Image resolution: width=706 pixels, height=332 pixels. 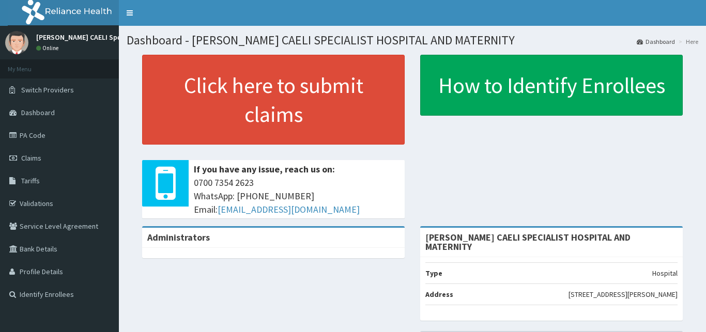 What do you see at coordinates (273, 100) in the screenshot?
I see `a: Click here to submit claims` at bounding box center [273, 100].